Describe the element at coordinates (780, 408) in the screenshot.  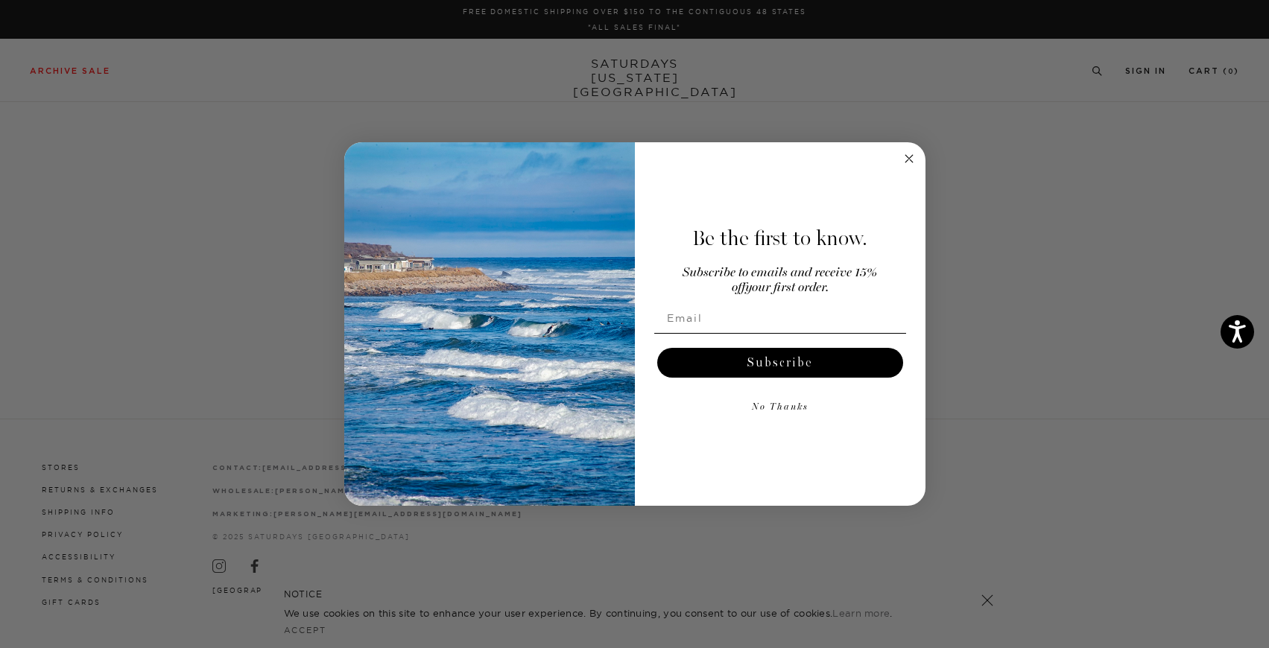
I see `button: No Thanks` at that location.